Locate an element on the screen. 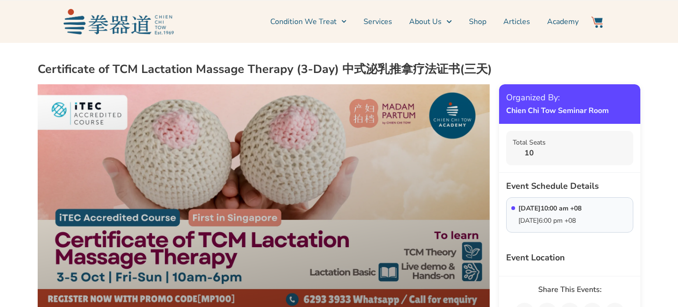 The image size is (678, 307). span: Share This Events: is located at coordinates (570, 290).